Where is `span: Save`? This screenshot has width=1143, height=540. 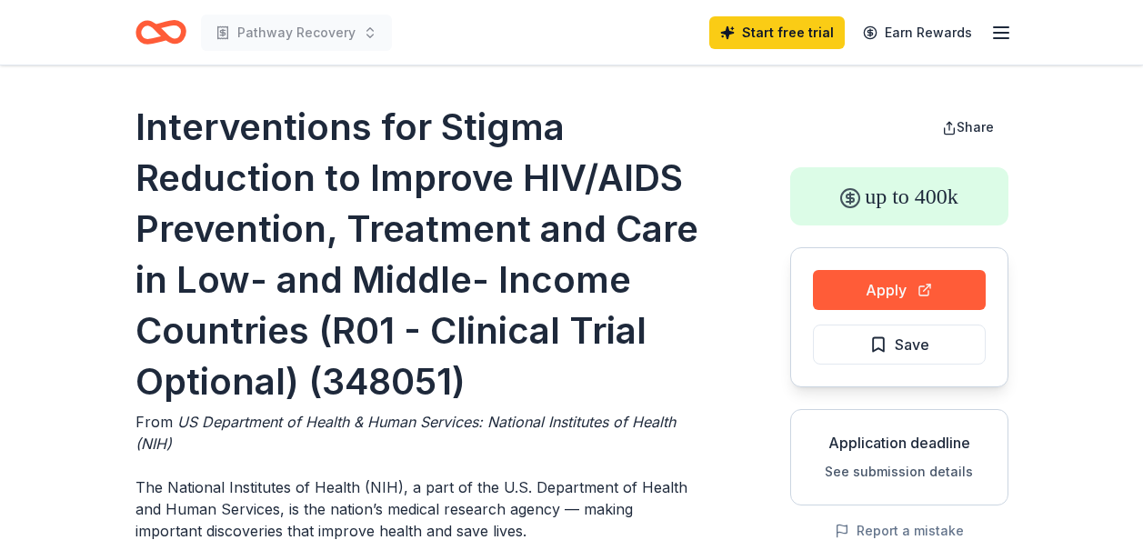 span: Save is located at coordinates (912, 345).